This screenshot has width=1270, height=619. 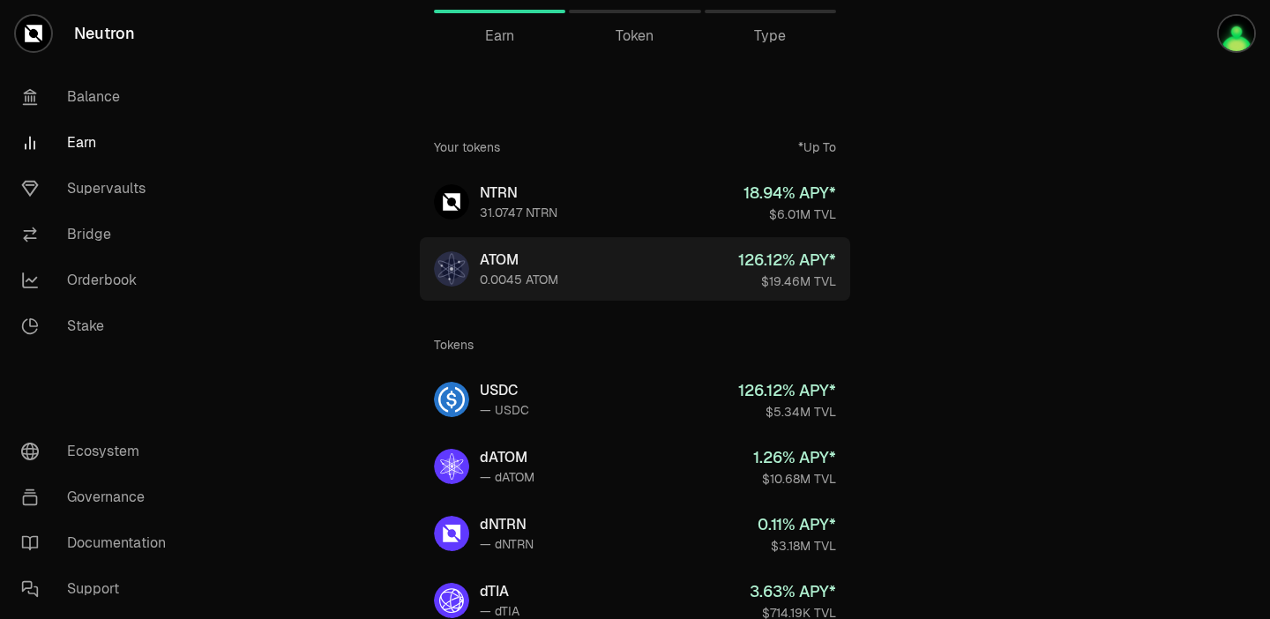 I want to click on div: Your tokens, so click(x=466, y=147).